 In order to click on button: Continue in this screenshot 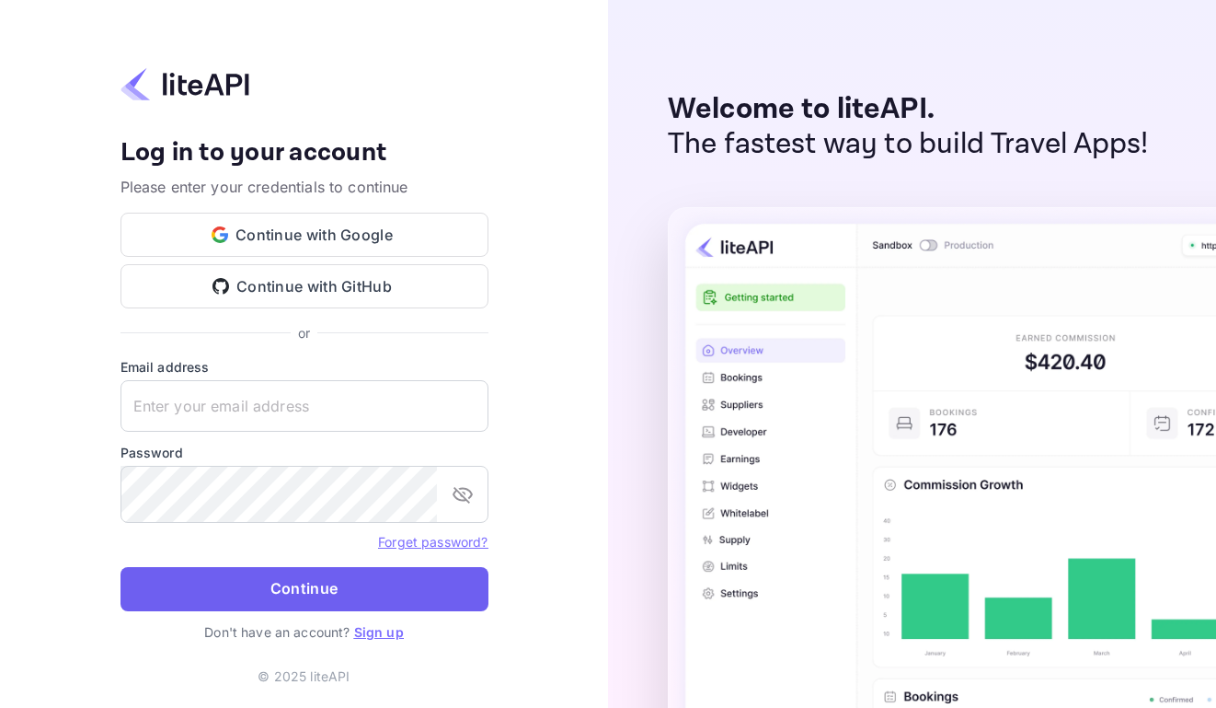, I will do `click(305, 589)`.